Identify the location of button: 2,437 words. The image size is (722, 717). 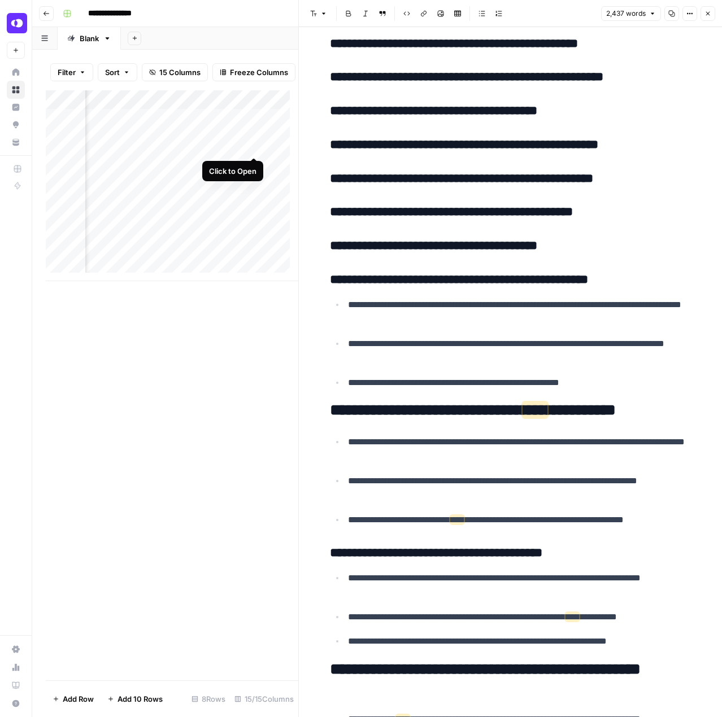
(631, 14).